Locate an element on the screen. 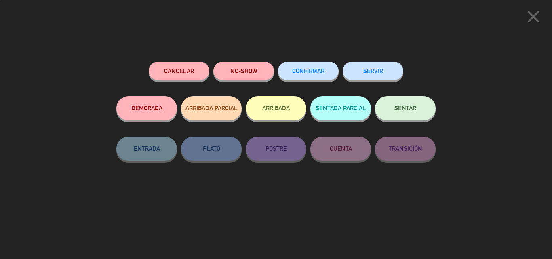 This screenshot has width=552, height=259. button: close is located at coordinates (533, 18).